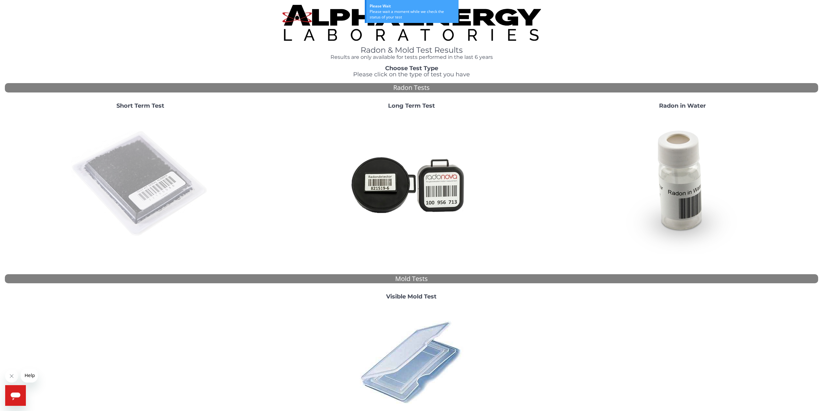 The width and height of the screenshot is (823, 411). I want to click on div: Radon Tests, so click(411, 88).